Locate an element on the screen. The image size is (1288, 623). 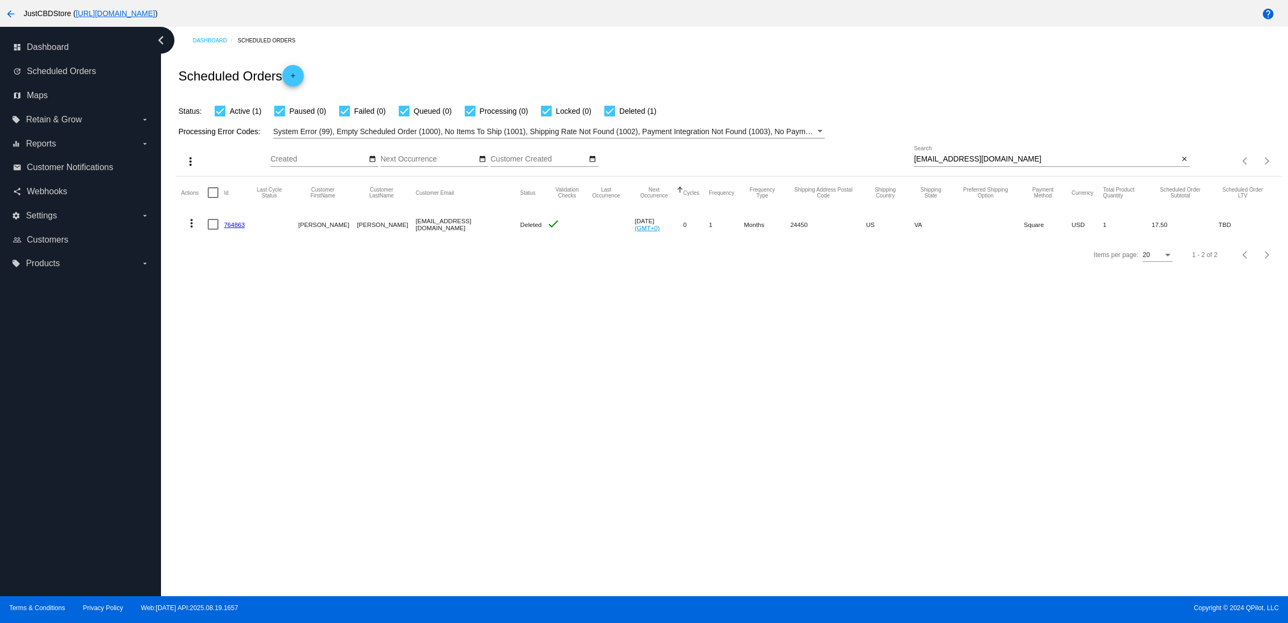
a: dashboard Dashboard is located at coordinates (81, 47).